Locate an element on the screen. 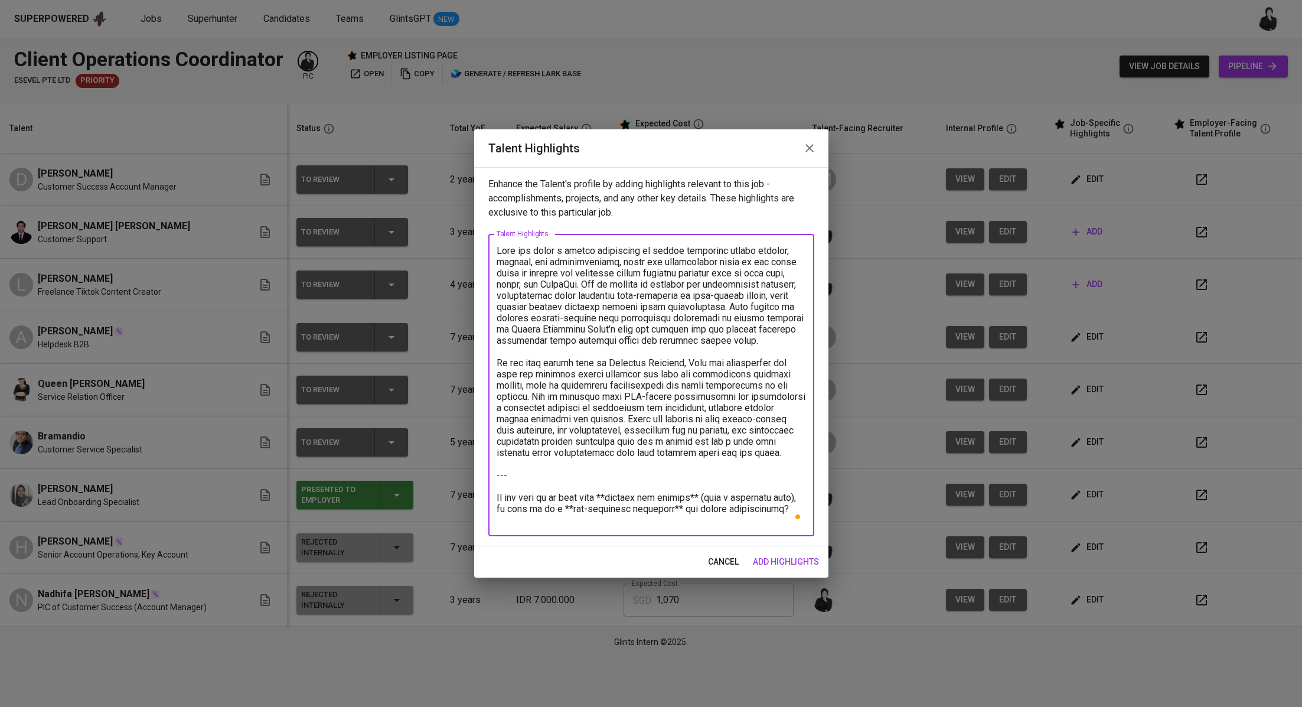  span: add highlights is located at coordinates (786, 562).